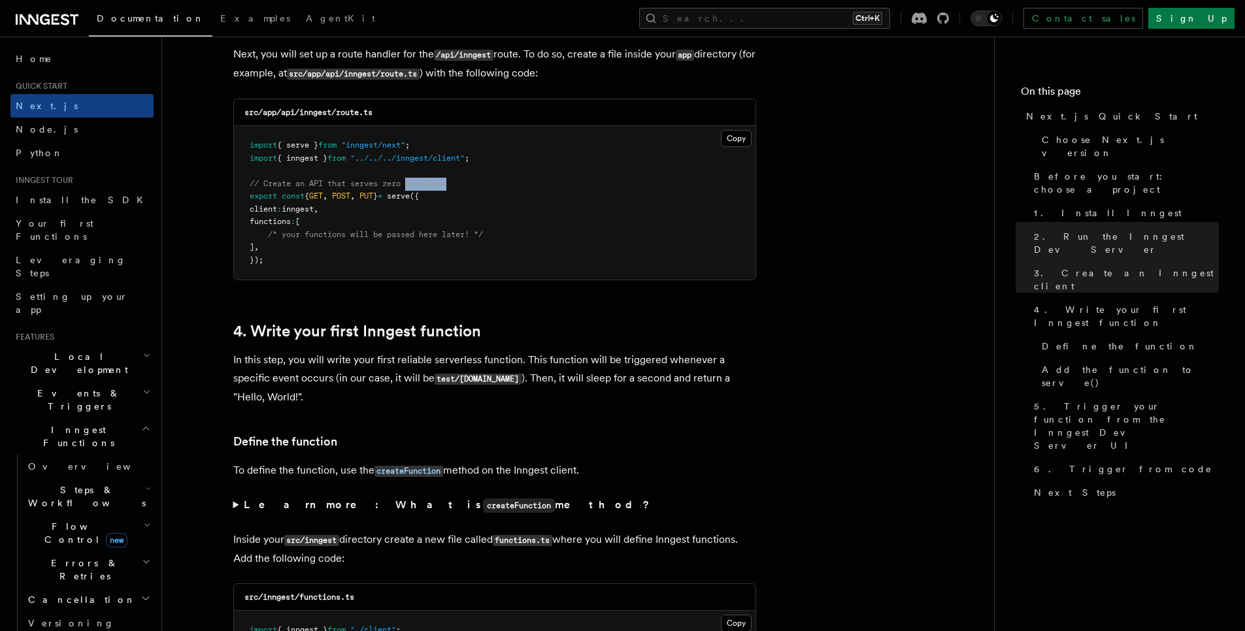 This screenshot has height=631, width=1245. Describe the element at coordinates (1127, 146) in the screenshot. I see `a: Choose Next.js version` at that location.